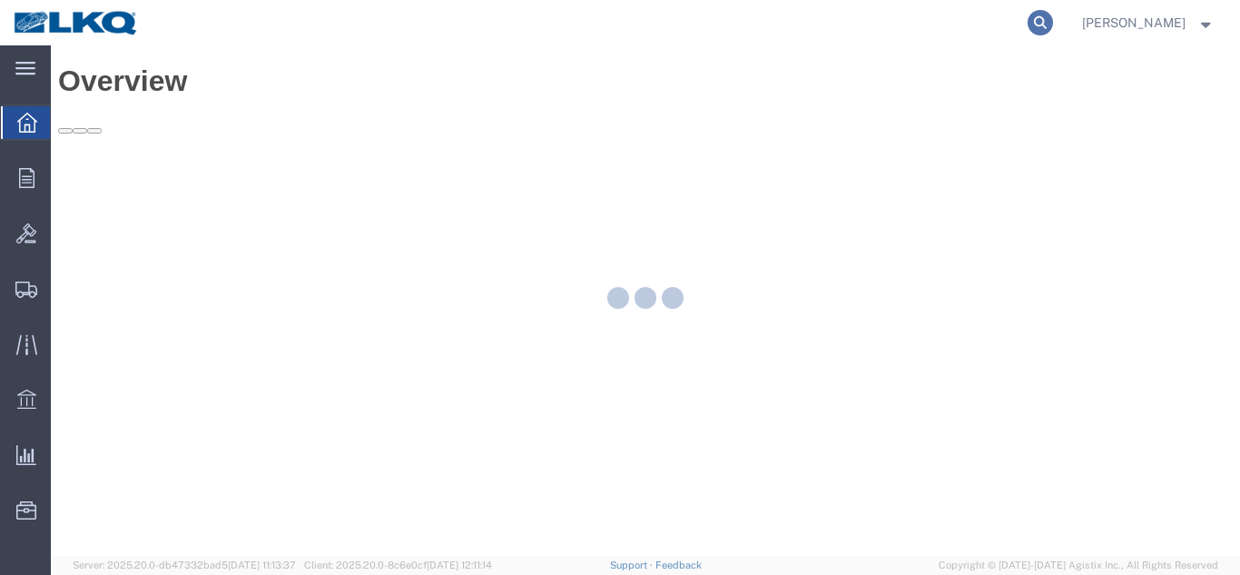 The image size is (1240, 575). Describe the element at coordinates (595, 35) in the screenshot. I see `h1: Overview` at that location.